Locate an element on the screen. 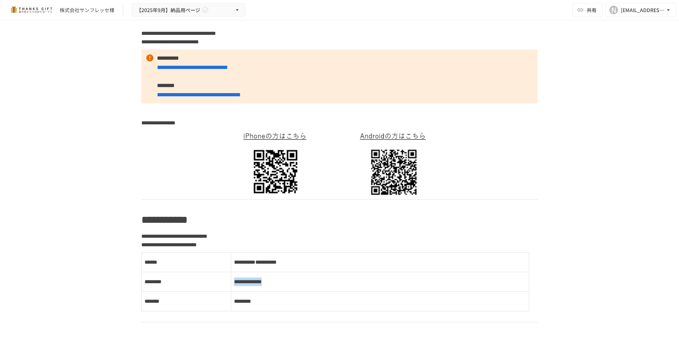 The width and height of the screenshot is (679, 339). button: 共有 is located at coordinates (587, 10).